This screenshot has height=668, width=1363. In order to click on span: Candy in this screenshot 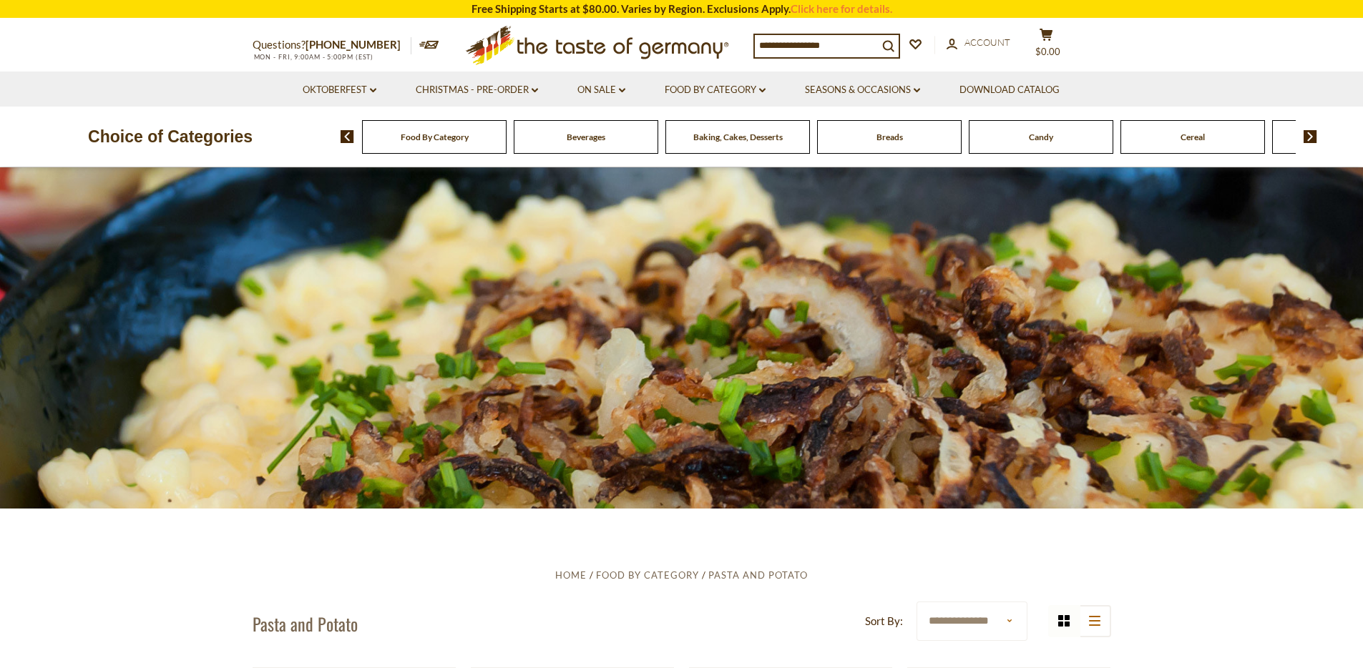, I will do `click(1041, 137)`.